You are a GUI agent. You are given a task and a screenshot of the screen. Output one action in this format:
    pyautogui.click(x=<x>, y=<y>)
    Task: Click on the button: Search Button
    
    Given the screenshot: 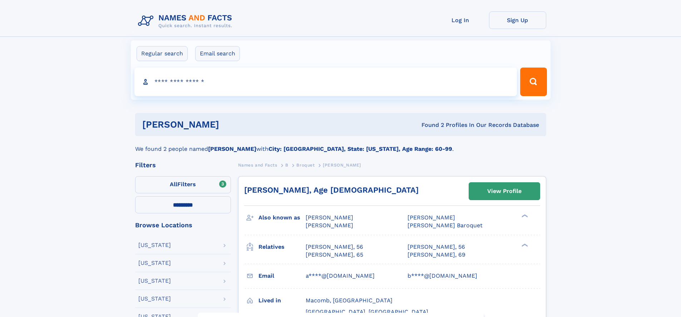 What is the action you would take?
    pyautogui.click(x=533, y=82)
    